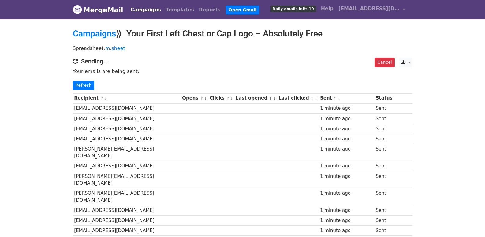  What do you see at coordinates (115, 48) in the screenshot?
I see `a: m.sheet` at bounding box center [115, 48].